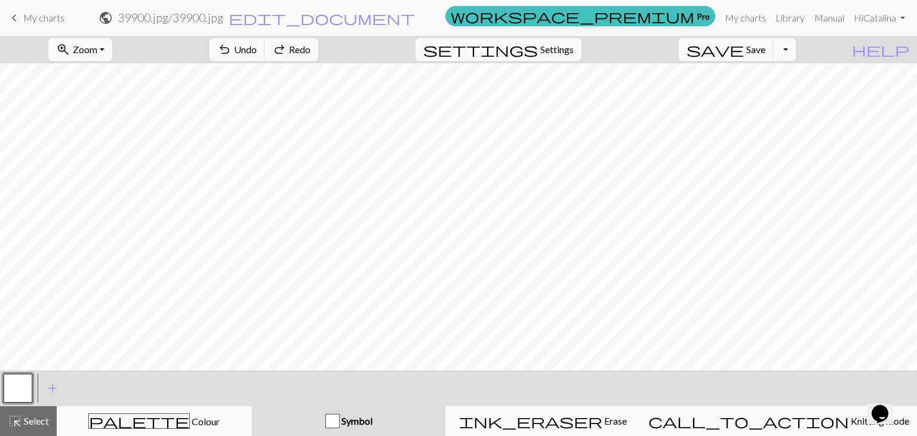 The height and width of the screenshot is (436, 917). Describe the element at coordinates (573, 16) in the screenshot. I see `span: workspace_premium` at that location.